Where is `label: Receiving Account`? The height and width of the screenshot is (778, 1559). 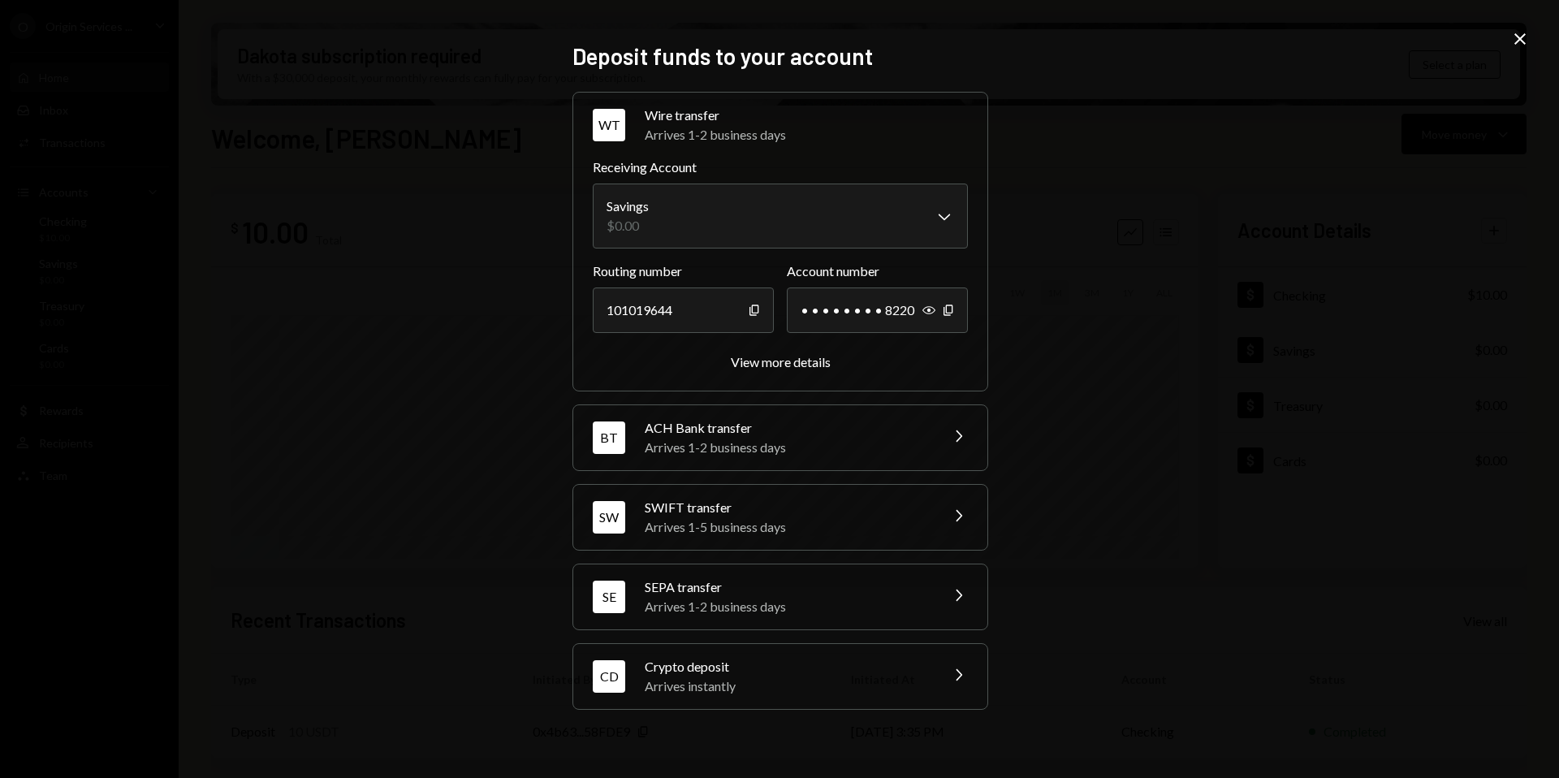 label: Receiving Account is located at coordinates (780, 167).